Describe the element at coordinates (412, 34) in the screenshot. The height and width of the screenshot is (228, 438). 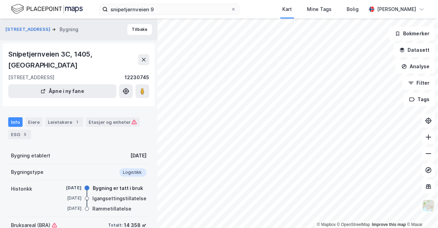
I see `button: Bokmerker` at that location.